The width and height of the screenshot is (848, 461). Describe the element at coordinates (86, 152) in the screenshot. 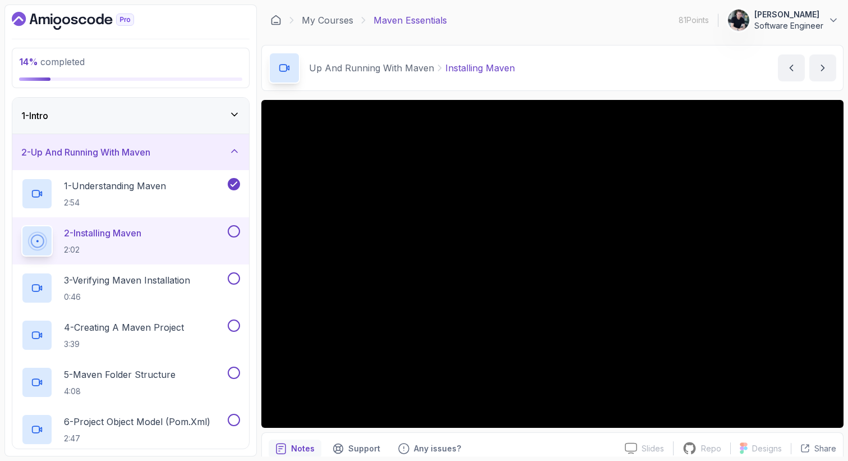

I see `h3: 2 - Up And Running With Maven` at that location.